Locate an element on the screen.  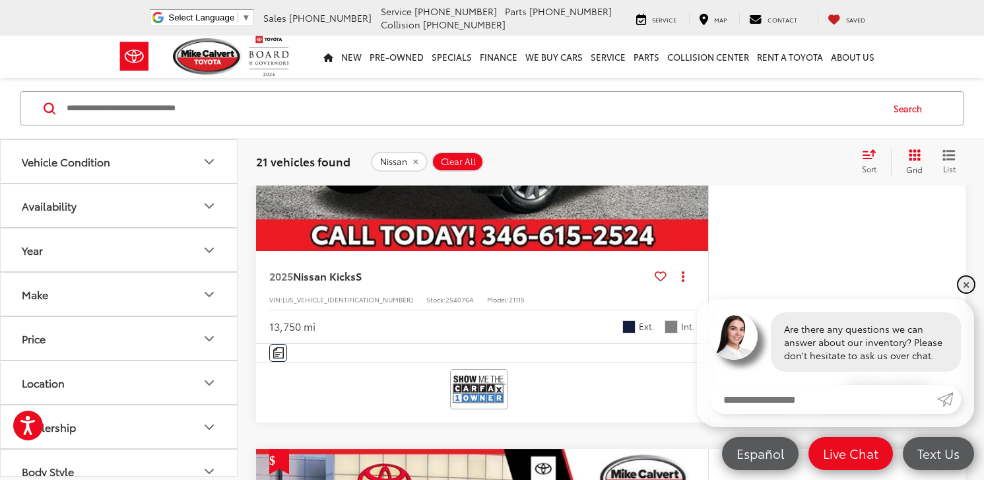
span: dropdown dots is located at coordinates (683, 276).